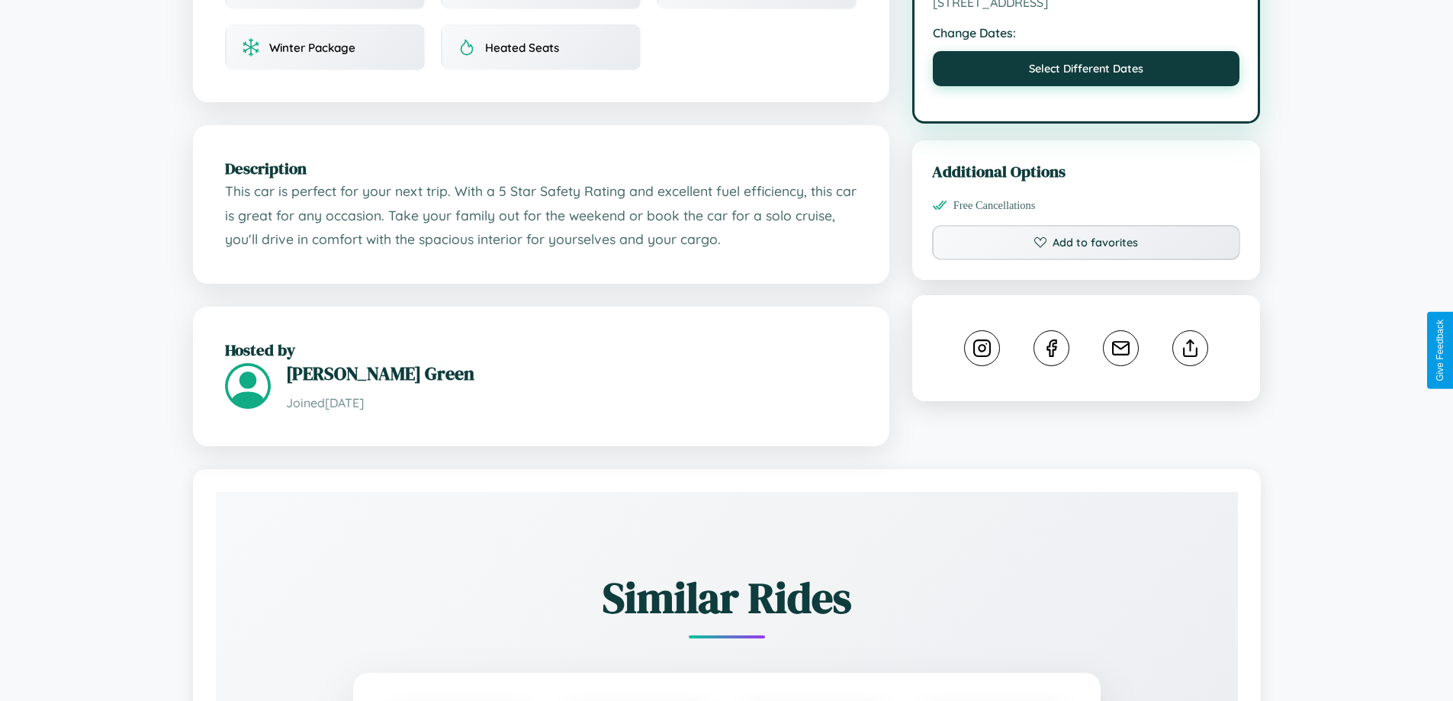  I want to click on button: Select Different Dates, so click(1086, 69).